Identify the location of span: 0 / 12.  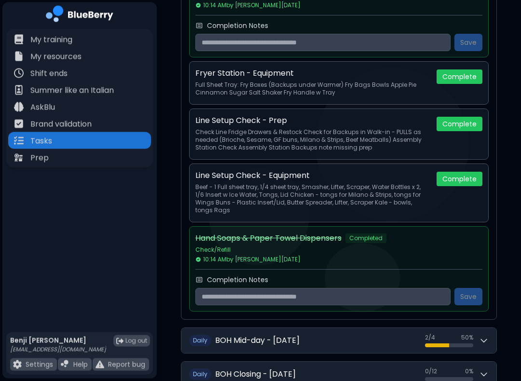
(431, 372).